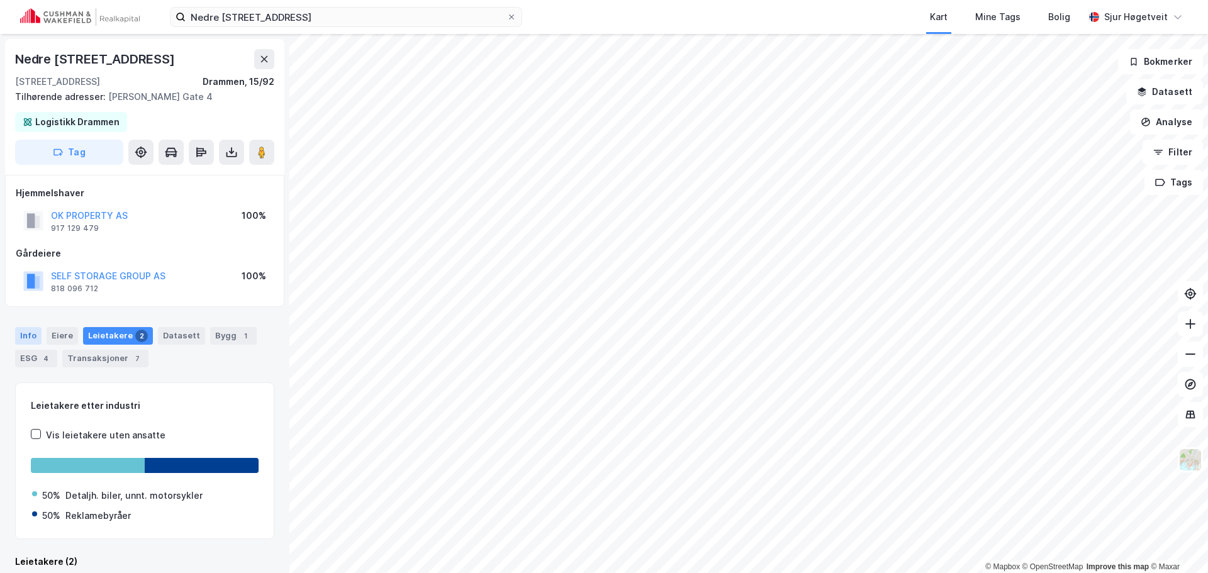  Describe the element at coordinates (106, 436) in the screenshot. I see `div: Vis leietakere uten ansatte` at that location.